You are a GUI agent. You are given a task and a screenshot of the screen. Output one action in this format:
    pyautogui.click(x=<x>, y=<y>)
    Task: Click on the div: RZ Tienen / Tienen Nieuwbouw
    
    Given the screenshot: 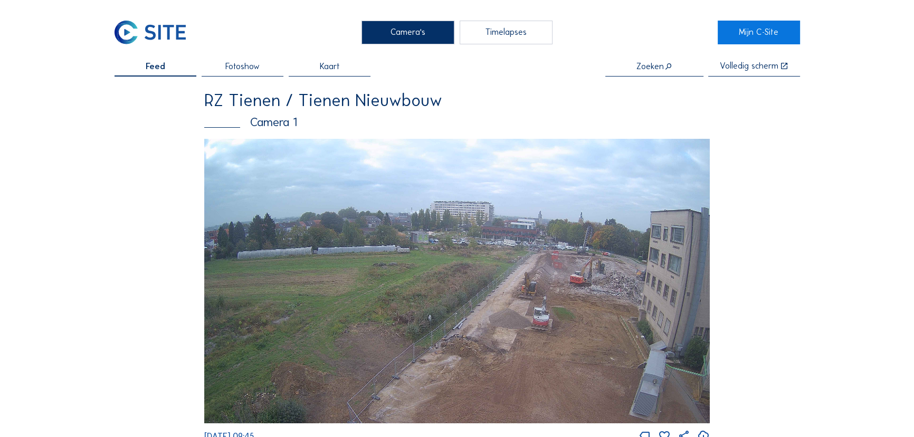 What is the action you would take?
    pyautogui.click(x=457, y=100)
    